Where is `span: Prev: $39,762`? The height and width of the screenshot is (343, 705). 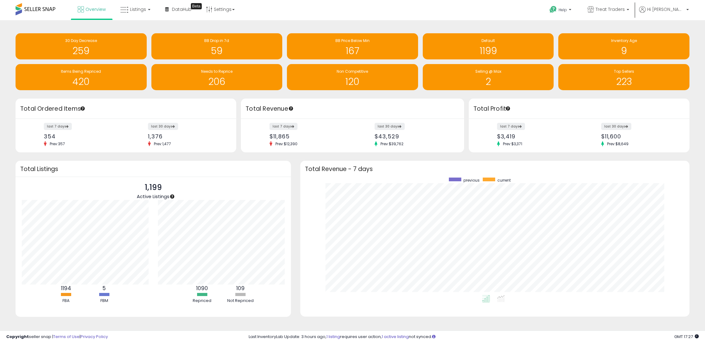 span: Prev: $39,762 is located at coordinates (392, 144).